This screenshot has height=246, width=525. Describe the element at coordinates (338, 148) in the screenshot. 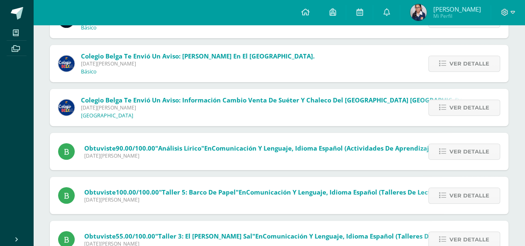

I see `span: Comunicación y Lenguaje, Idioma Español (Actividades de aprendizaje y tareas )` at that location.